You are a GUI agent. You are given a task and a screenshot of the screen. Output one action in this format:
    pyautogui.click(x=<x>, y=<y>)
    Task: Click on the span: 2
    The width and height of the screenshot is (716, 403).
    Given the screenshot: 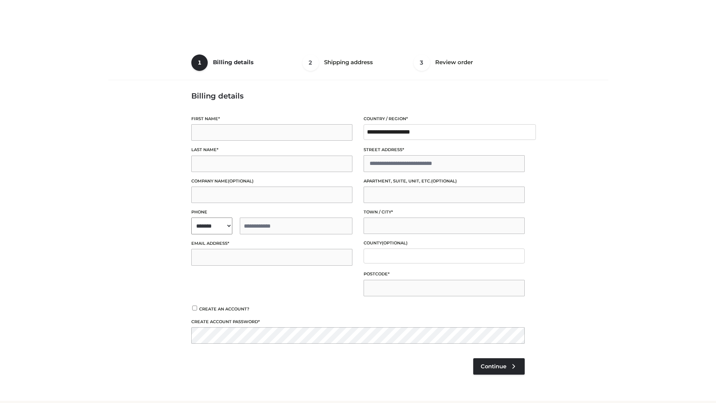 What is the action you would take?
    pyautogui.click(x=311, y=63)
    